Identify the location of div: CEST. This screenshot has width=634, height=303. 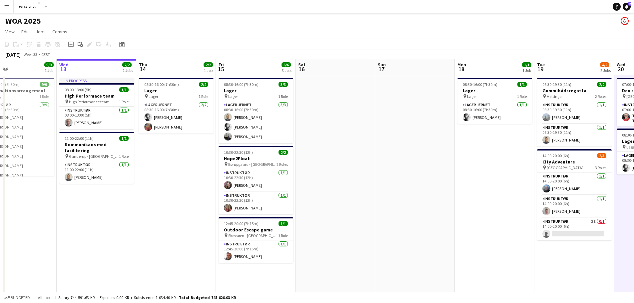
(46, 54).